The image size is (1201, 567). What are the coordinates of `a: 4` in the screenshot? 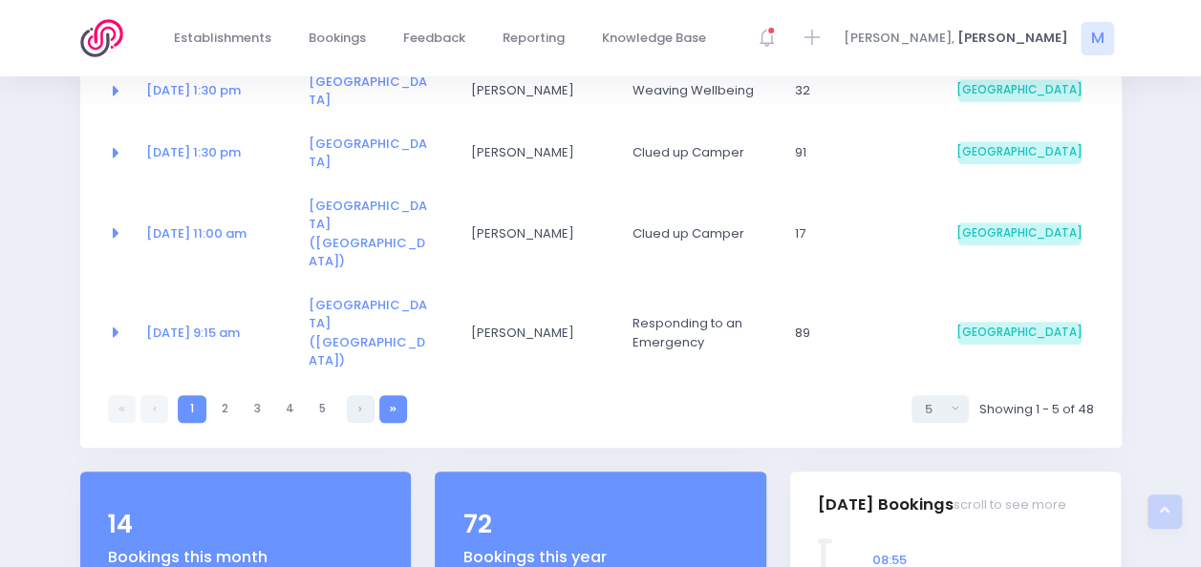 It's located at (289, 409).